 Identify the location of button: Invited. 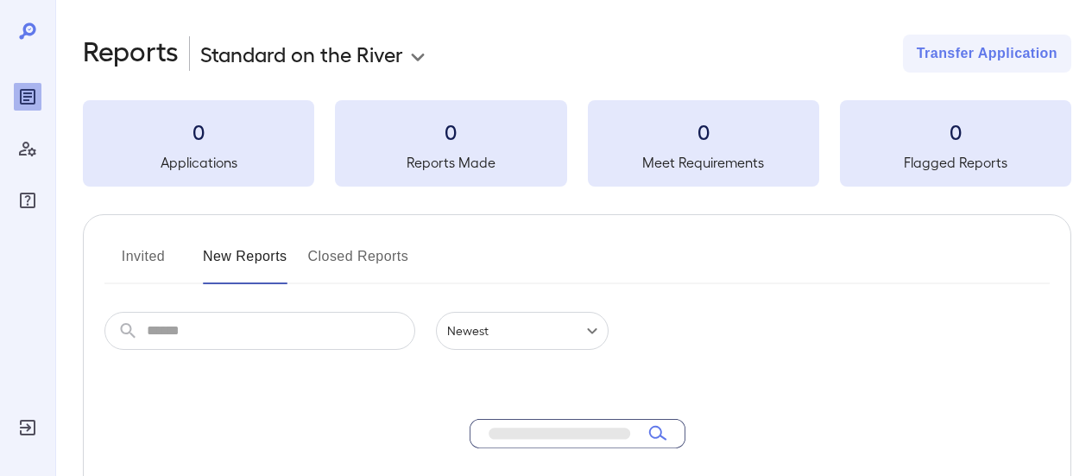
(143, 263).